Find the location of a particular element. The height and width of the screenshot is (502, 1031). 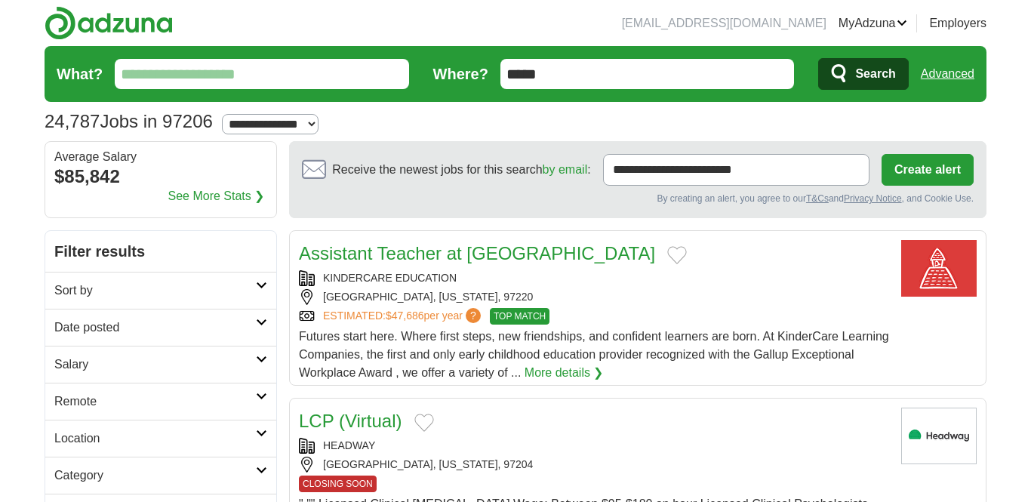

label: What? is located at coordinates (79, 74).